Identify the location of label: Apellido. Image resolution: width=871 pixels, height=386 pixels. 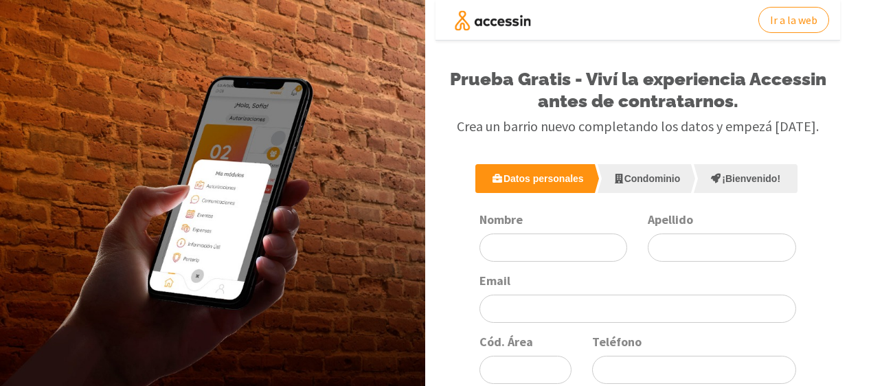
(671, 220).